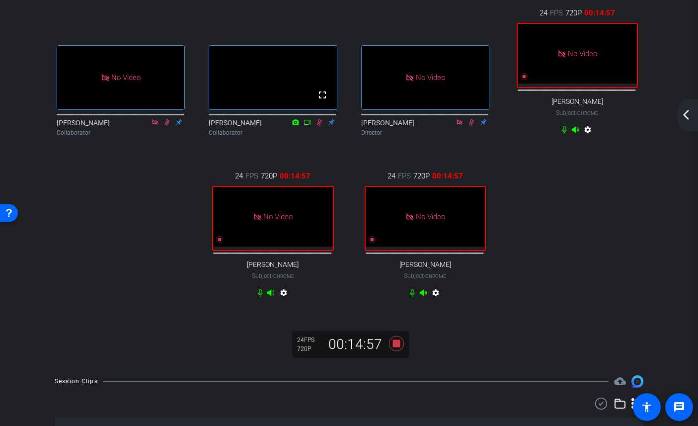 The width and height of the screenshot is (698, 426). What do you see at coordinates (647, 407) in the screenshot?
I see `mat-icon: accessibility` at bounding box center [647, 407].